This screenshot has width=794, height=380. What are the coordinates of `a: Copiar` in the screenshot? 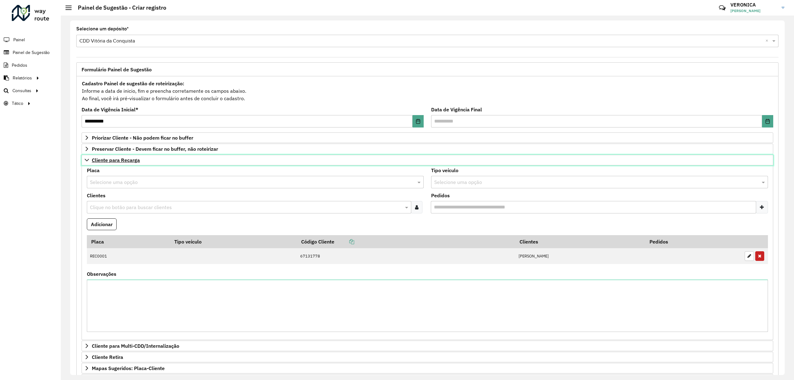 It's located at (344, 242).